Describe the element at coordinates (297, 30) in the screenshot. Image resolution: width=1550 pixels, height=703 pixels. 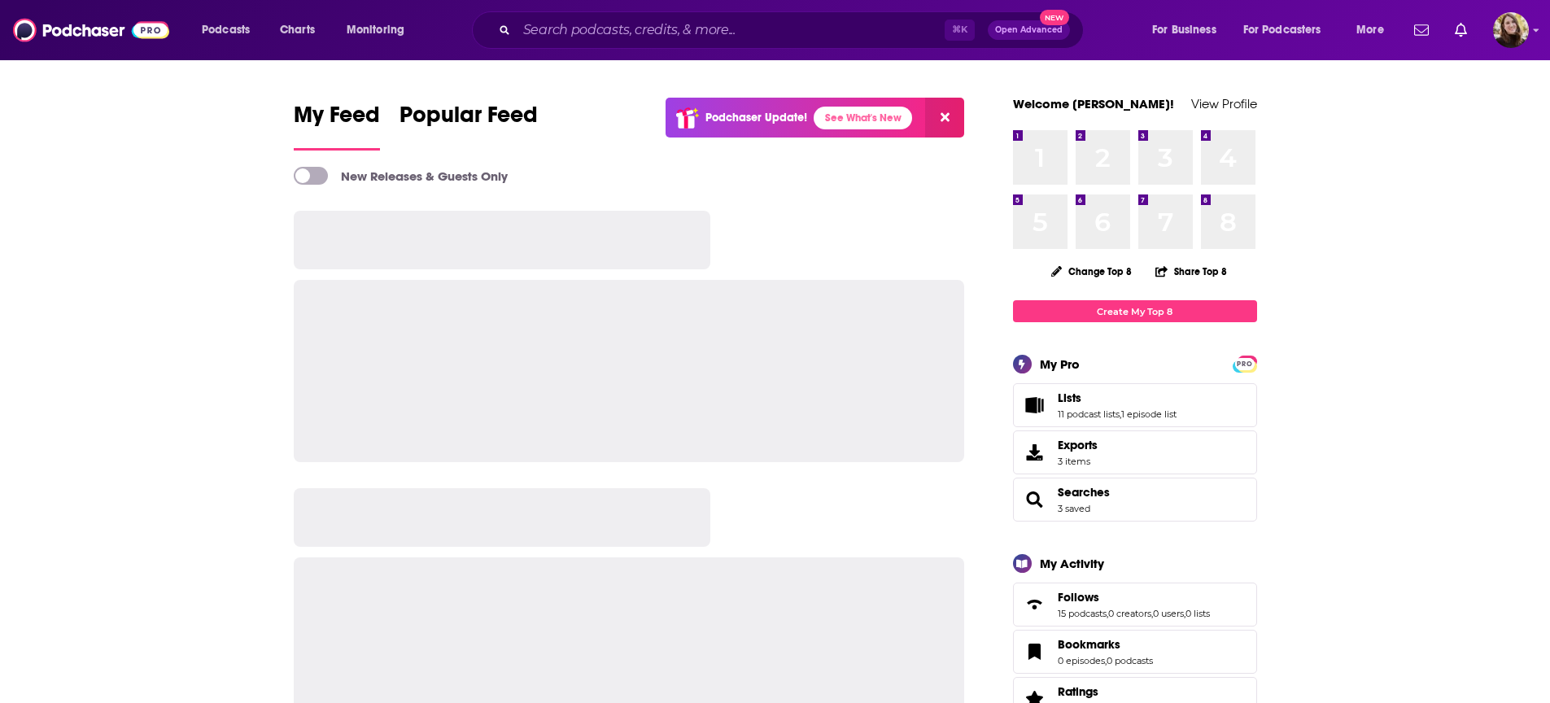
I see `a: Charts` at that location.